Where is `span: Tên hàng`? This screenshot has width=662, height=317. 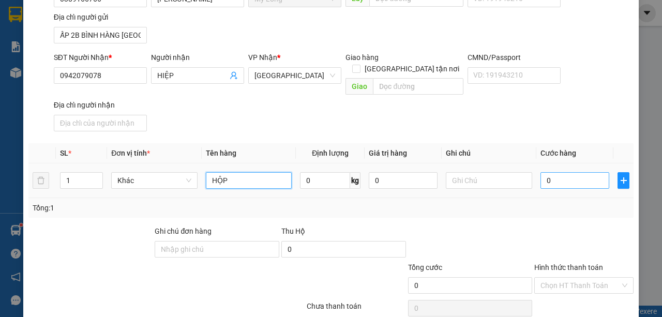 span: Tên hàng is located at coordinates (221, 153).